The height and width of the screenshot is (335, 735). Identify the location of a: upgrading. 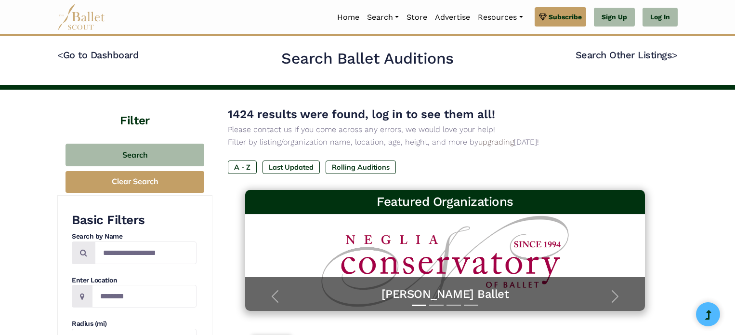
(496, 142).